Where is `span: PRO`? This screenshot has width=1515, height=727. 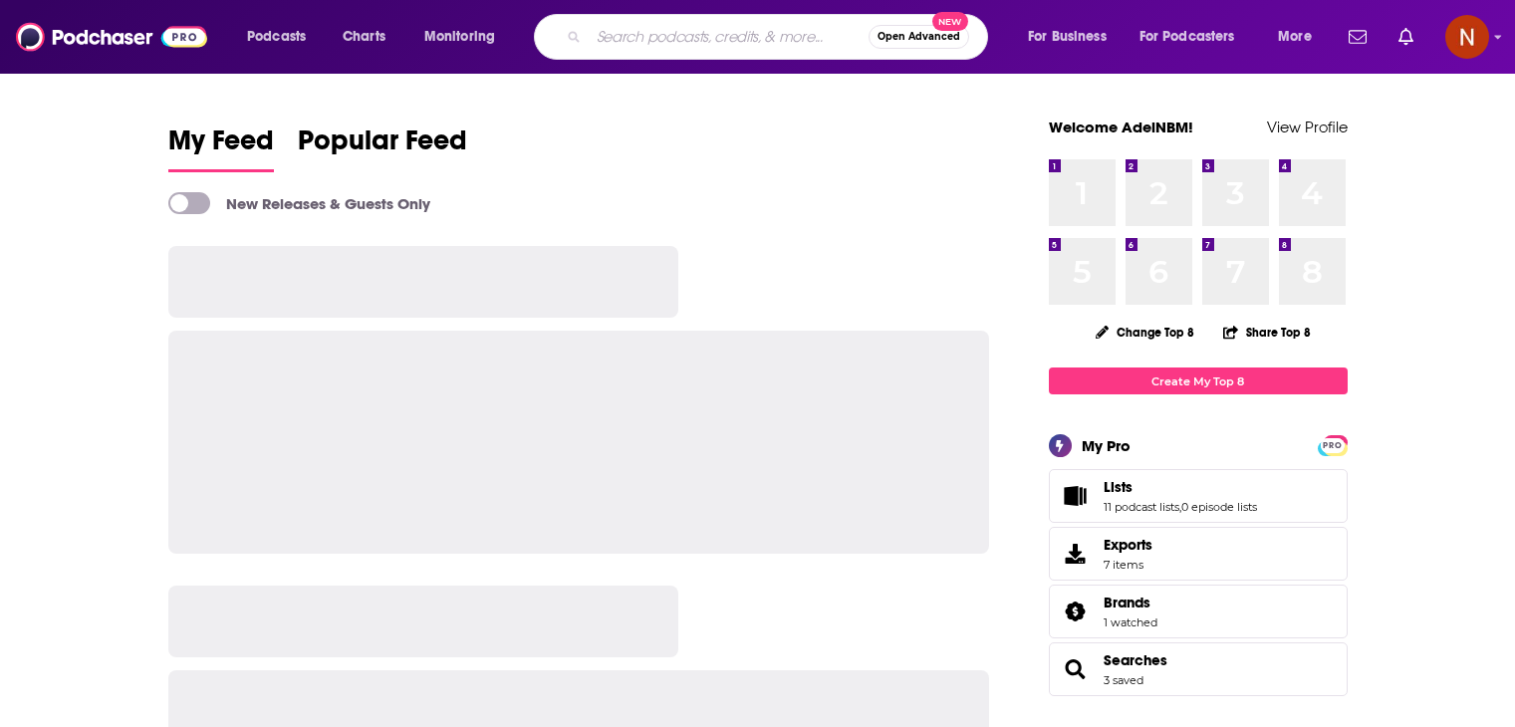
span: PRO is located at coordinates (1333, 445).